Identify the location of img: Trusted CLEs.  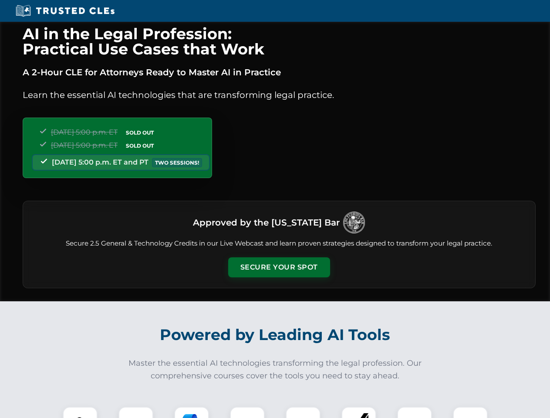
(65, 11).